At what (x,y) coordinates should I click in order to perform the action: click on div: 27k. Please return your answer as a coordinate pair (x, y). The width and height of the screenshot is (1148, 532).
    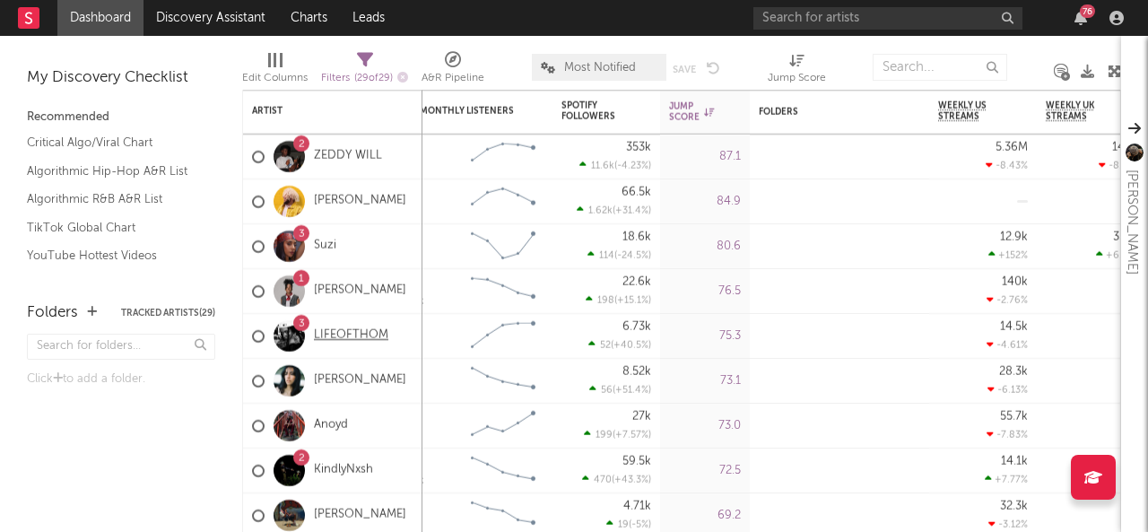
    Looking at the image, I should click on (641, 416).